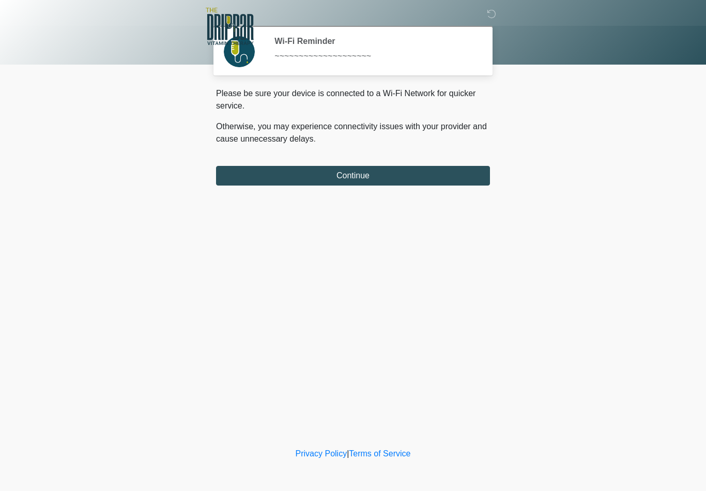  What do you see at coordinates (353, 100) in the screenshot?
I see `p: Please be sure your device is connected to a Wi-Fi Network for quicker service.` at bounding box center [353, 100].